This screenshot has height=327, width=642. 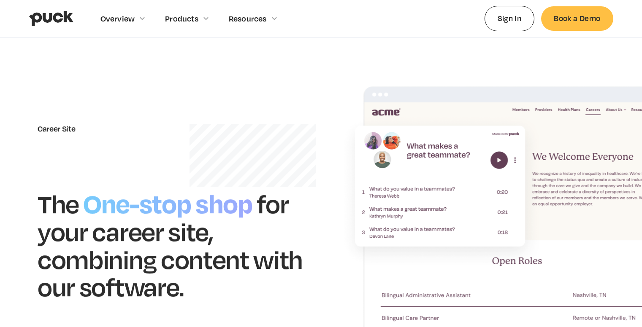 I want to click on a: Sign In, so click(x=509, y=18).